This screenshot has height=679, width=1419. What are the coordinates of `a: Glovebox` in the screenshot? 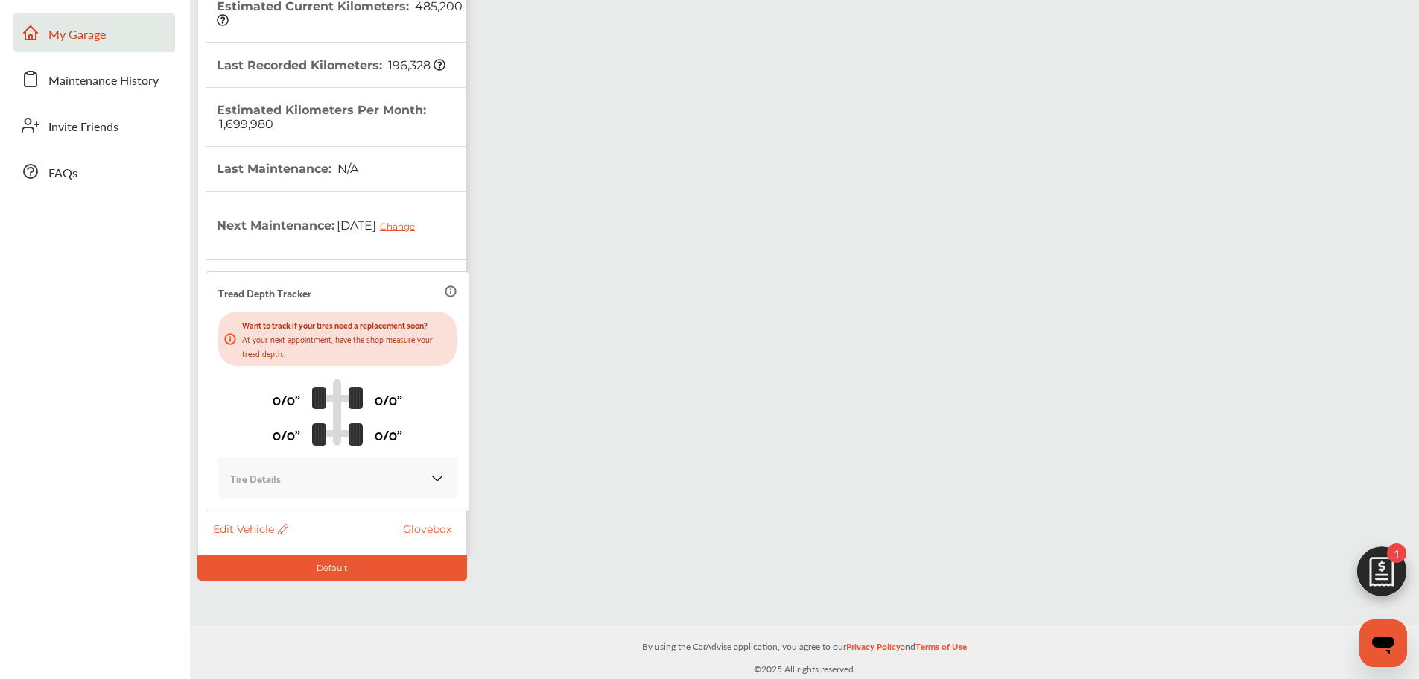 It's located at (431, 529).